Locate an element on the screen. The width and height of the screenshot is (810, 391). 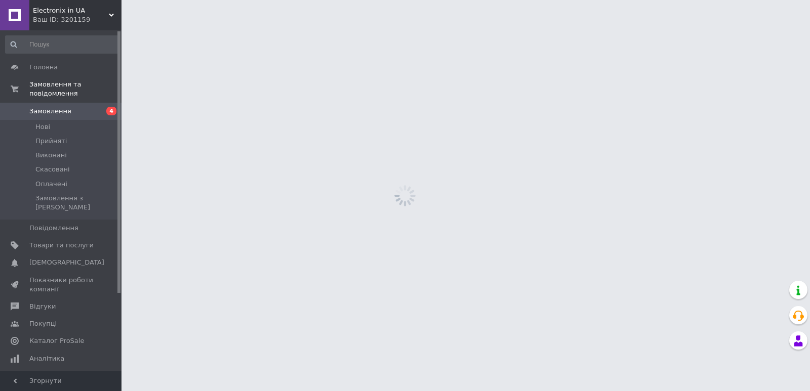
span: Нові is located at coordinates (43, 127).